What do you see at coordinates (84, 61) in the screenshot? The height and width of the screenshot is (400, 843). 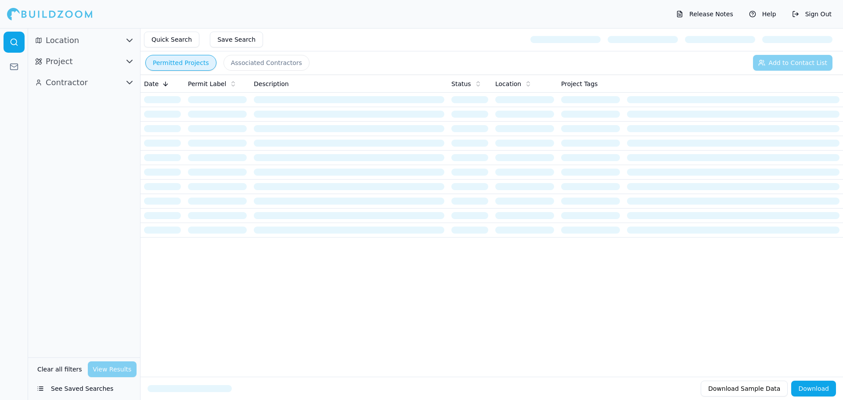 I see `button: Project` at bounding box center [84, 61].